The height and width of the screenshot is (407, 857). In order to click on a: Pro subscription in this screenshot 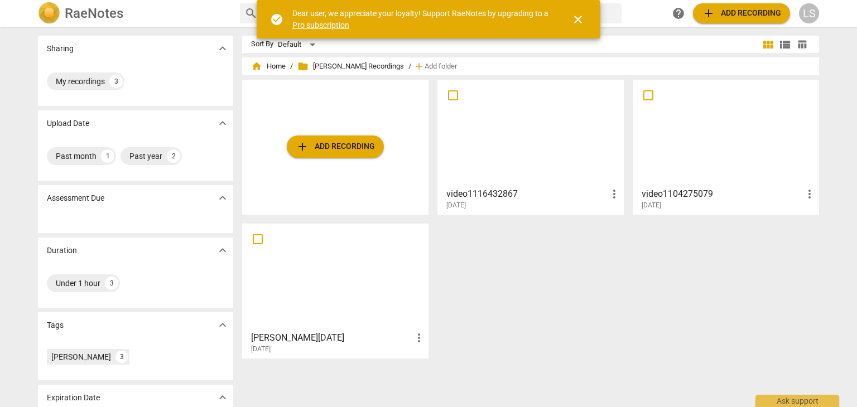, I will do `click(321, 25)`.